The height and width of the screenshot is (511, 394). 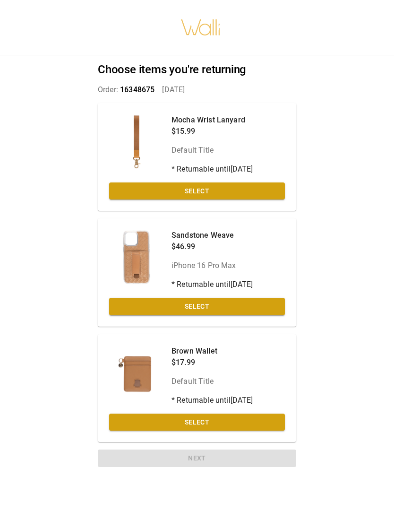 What do you see at coordinates (212, 120) in the screenshot?
I see `p: Mocha Wrist Lanyard` at bounding box center [212, 120].